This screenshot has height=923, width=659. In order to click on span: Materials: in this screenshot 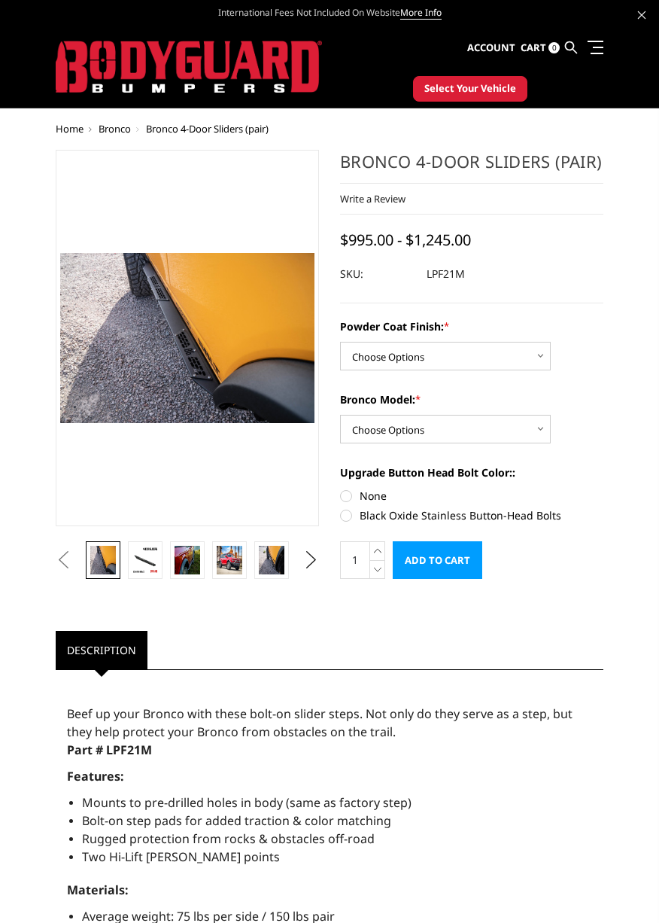, I will do `click(98, 890)`.